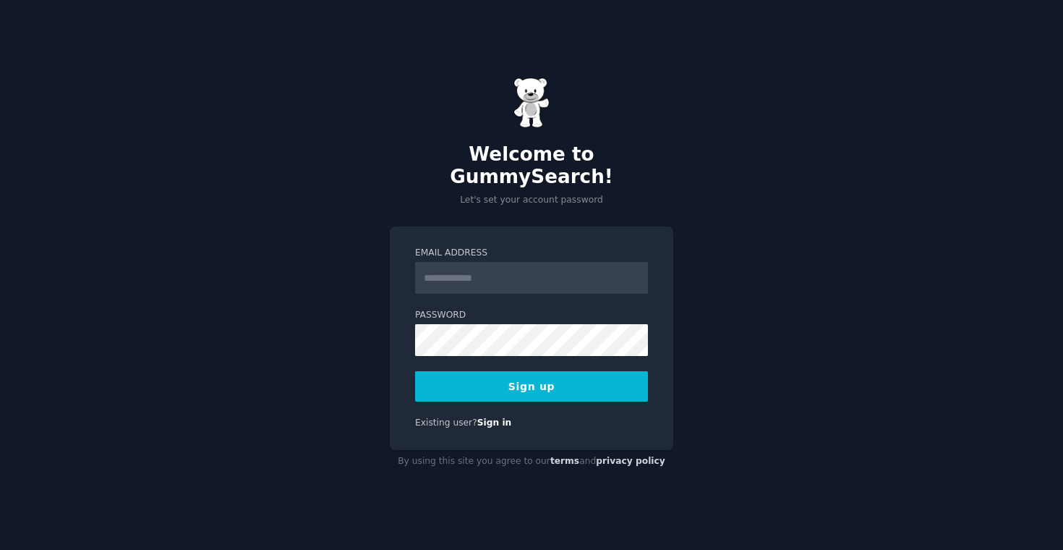 This screenshot has width=1063, height=550. I want to click on span: Existing user?, so click(446, 422).